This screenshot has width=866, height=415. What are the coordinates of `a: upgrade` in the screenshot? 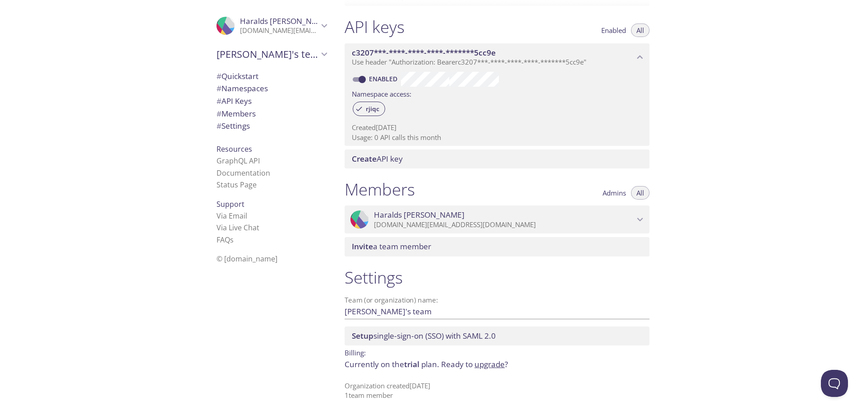 It's located at (490, 364).